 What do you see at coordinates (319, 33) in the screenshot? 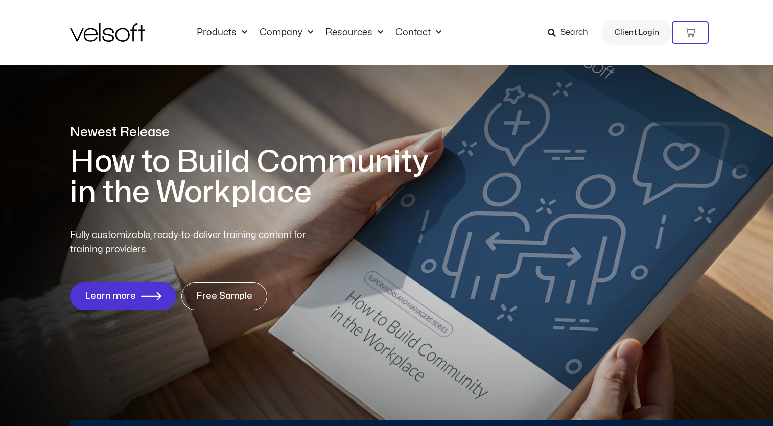
I see `nav: Menu` at bounding box center [319, 33].